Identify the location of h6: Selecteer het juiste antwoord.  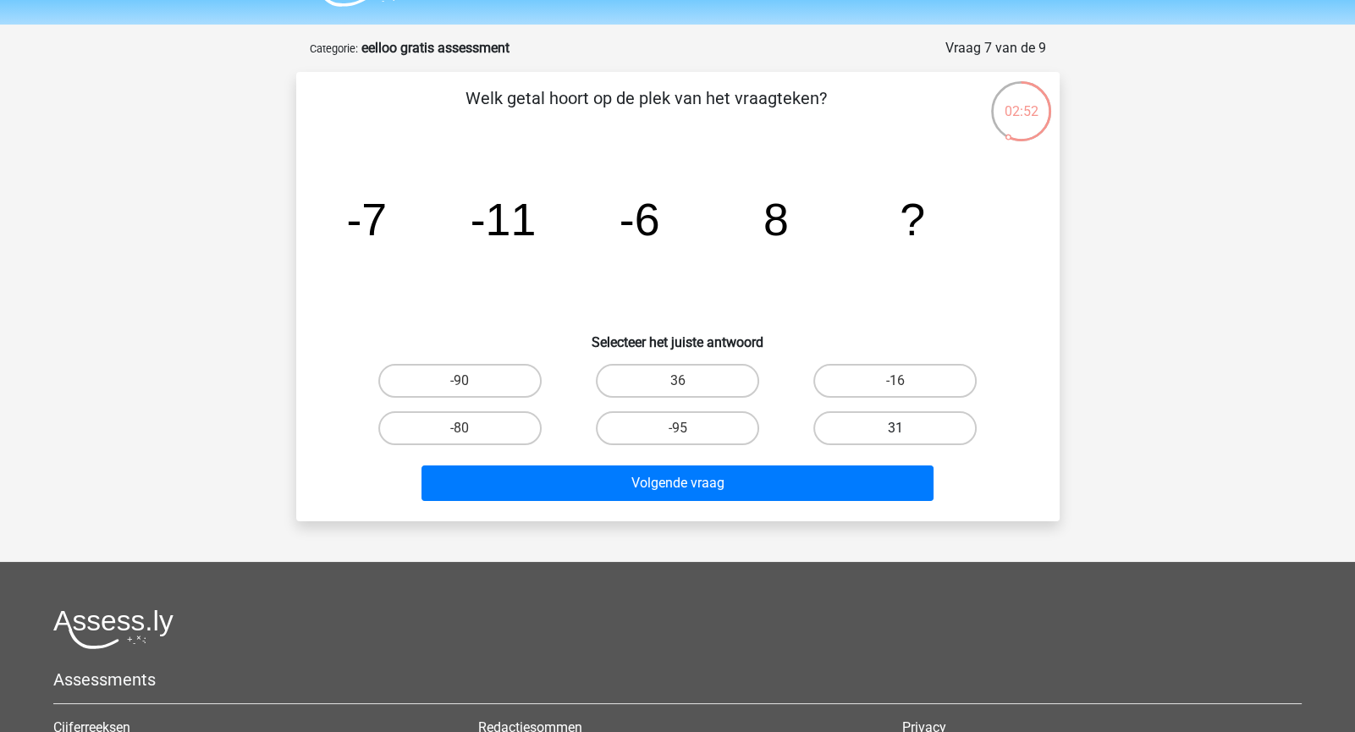
(678, 335).